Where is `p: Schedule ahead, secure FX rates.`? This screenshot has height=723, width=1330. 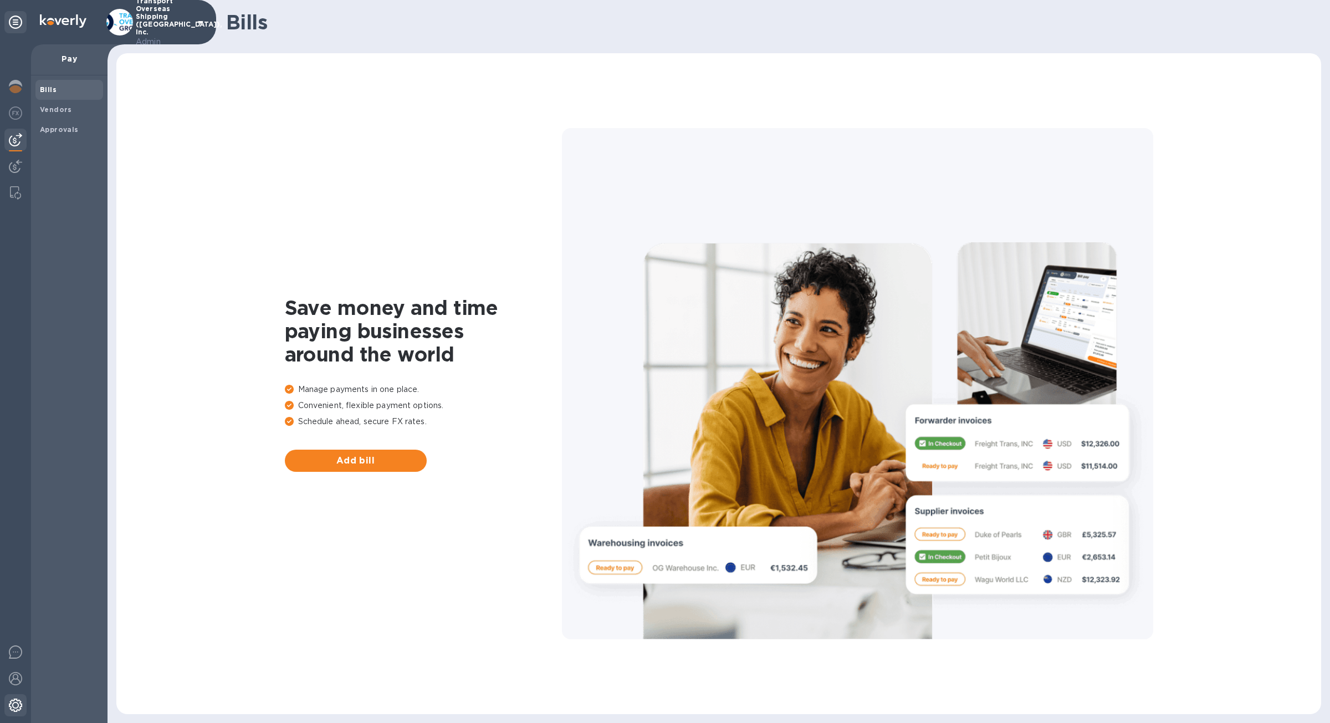 p: Schedule ahead, secure FX rates. is located at coordinates (423, 421).